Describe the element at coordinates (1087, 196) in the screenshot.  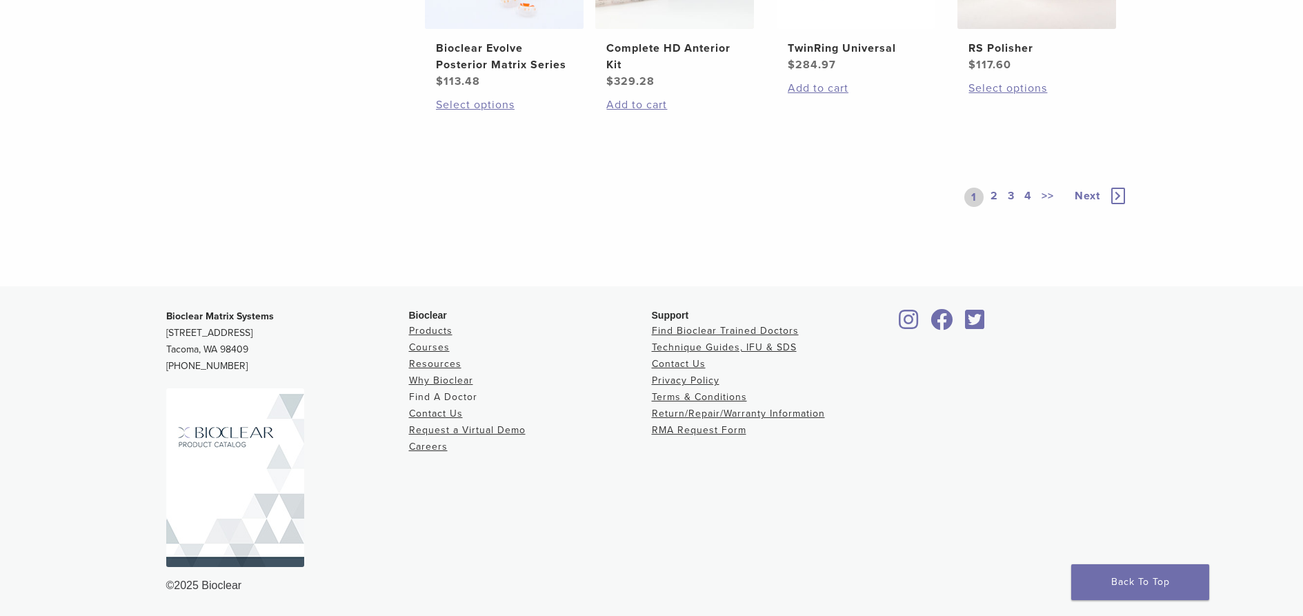
I see `span: Next` at that location.